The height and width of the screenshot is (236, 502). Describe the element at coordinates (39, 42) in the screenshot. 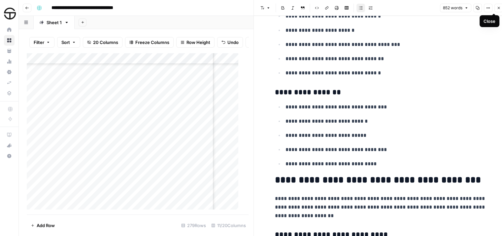

I see `span: Filter` at that location.